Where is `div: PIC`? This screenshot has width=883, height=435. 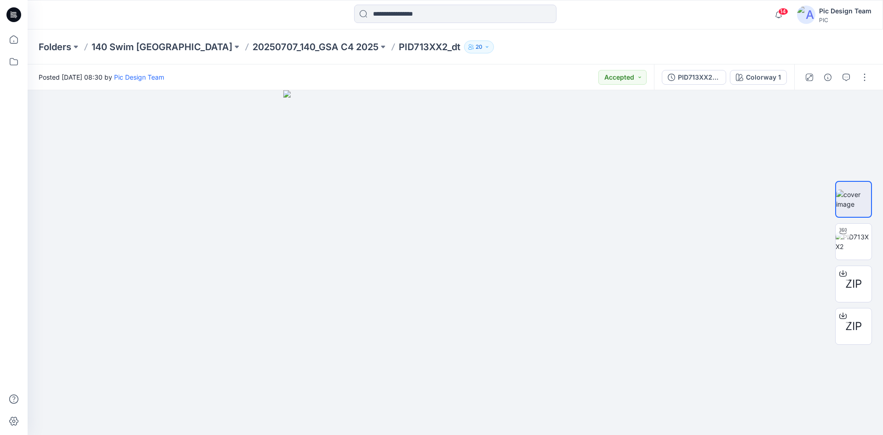
div: PIC is located at coordinates (846, 20).